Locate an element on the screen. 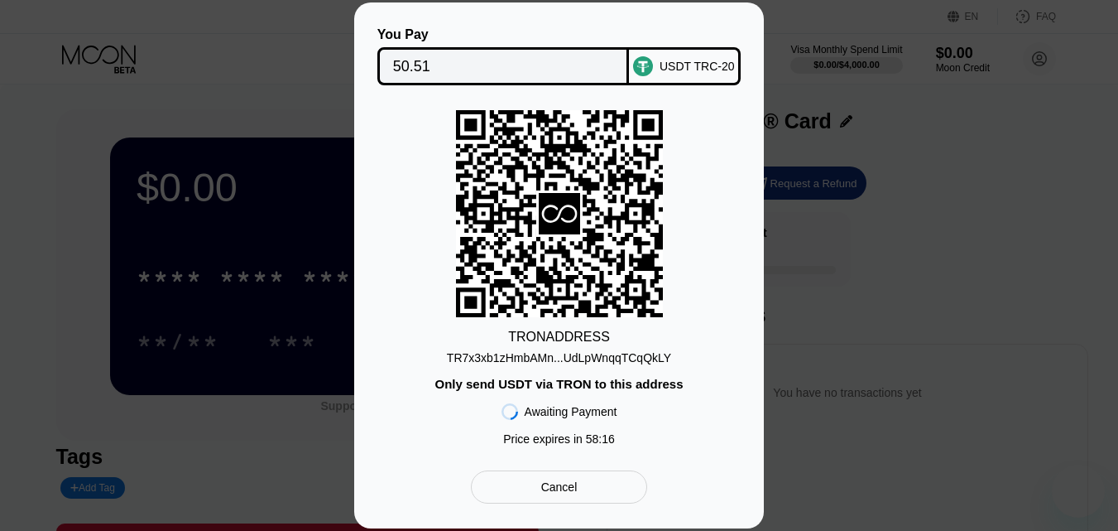 Image resolution: width=1118 pixels, height=531 pixels. div: USDT TRC-20 is located at coordinates (697, 66).